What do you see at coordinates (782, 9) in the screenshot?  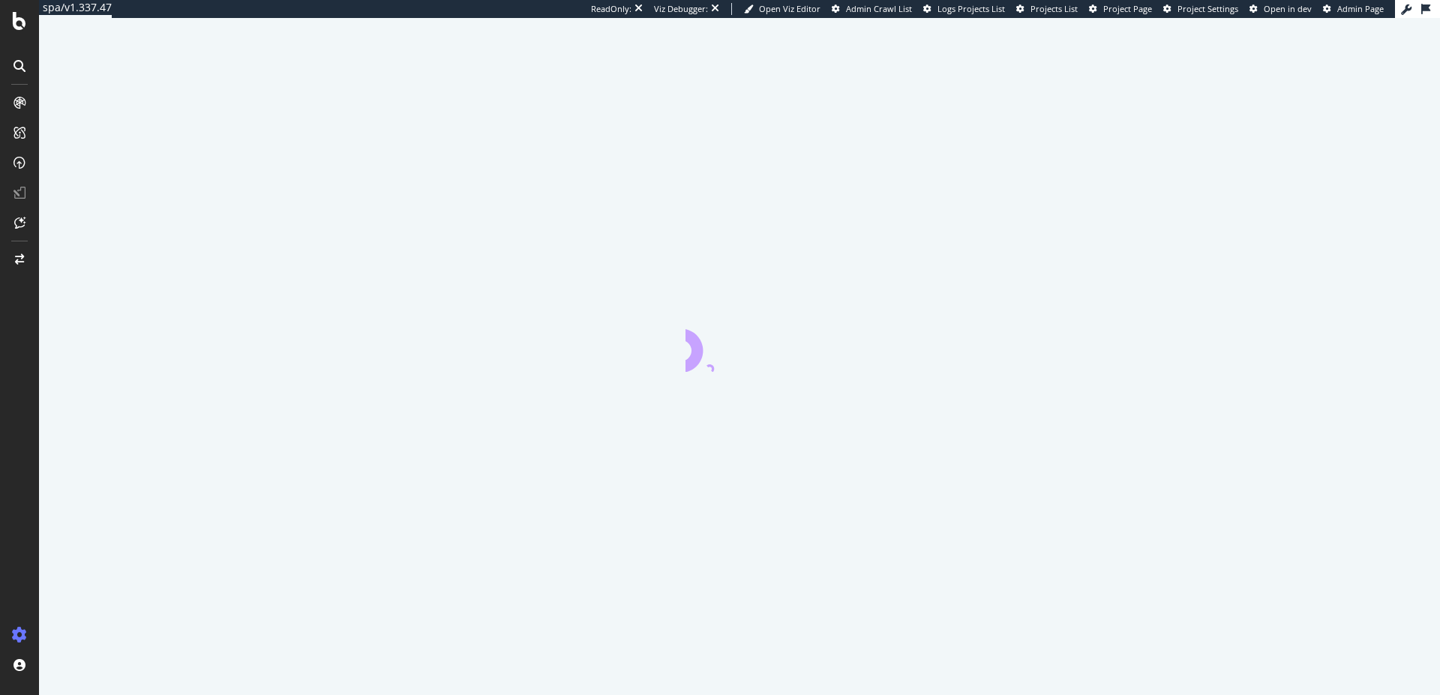 I see `a: Open Viz Editor` at bounding box center [782, 9].